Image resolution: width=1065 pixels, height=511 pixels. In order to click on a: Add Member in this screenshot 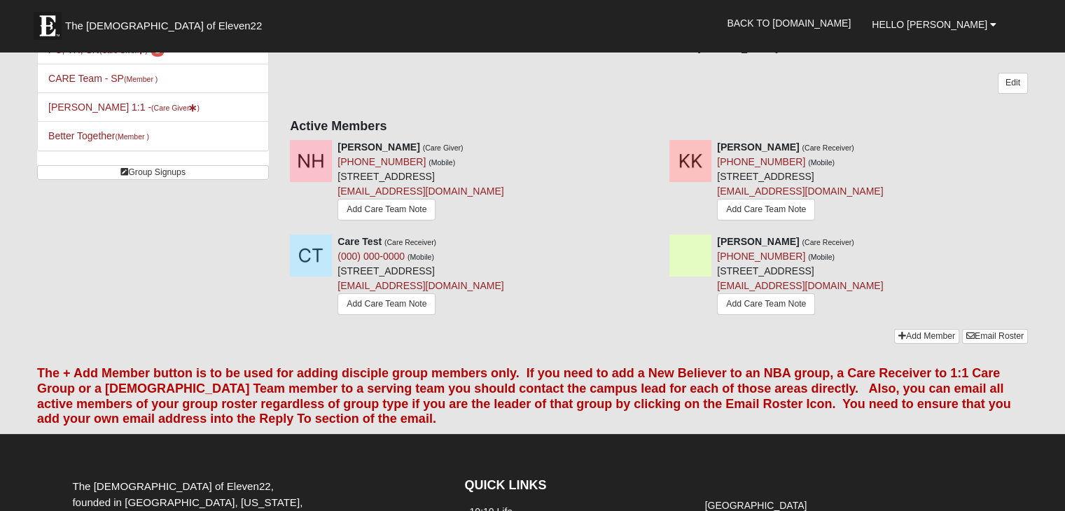, I will do `click(926, 336)`.